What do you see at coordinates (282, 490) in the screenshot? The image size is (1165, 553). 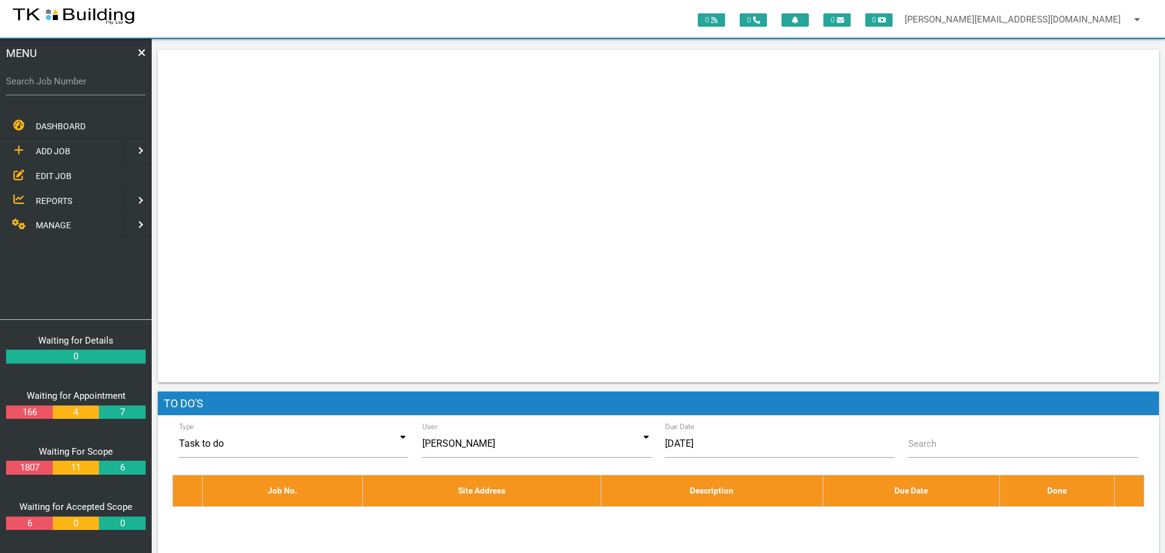 I see `th: Job No.` at bounding box center [282, 490].